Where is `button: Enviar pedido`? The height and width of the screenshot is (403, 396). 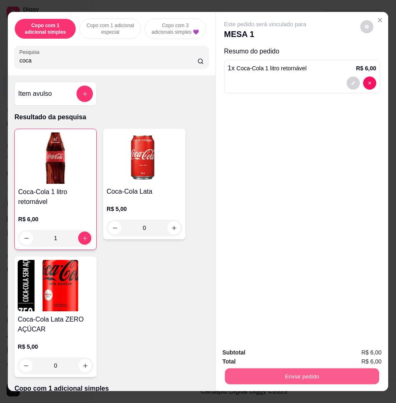 button: Enviar pedido is located at coordinates (302, 376).